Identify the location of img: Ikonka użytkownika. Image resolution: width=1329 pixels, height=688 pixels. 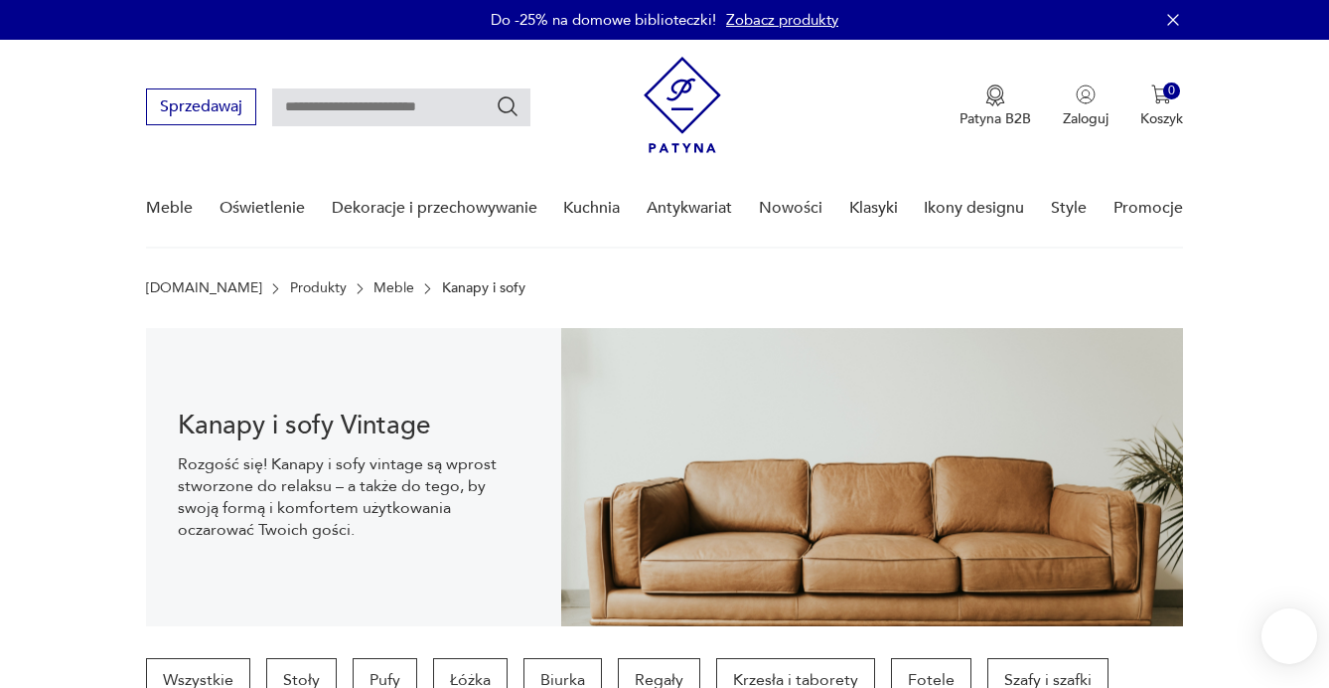
(1086, 94).